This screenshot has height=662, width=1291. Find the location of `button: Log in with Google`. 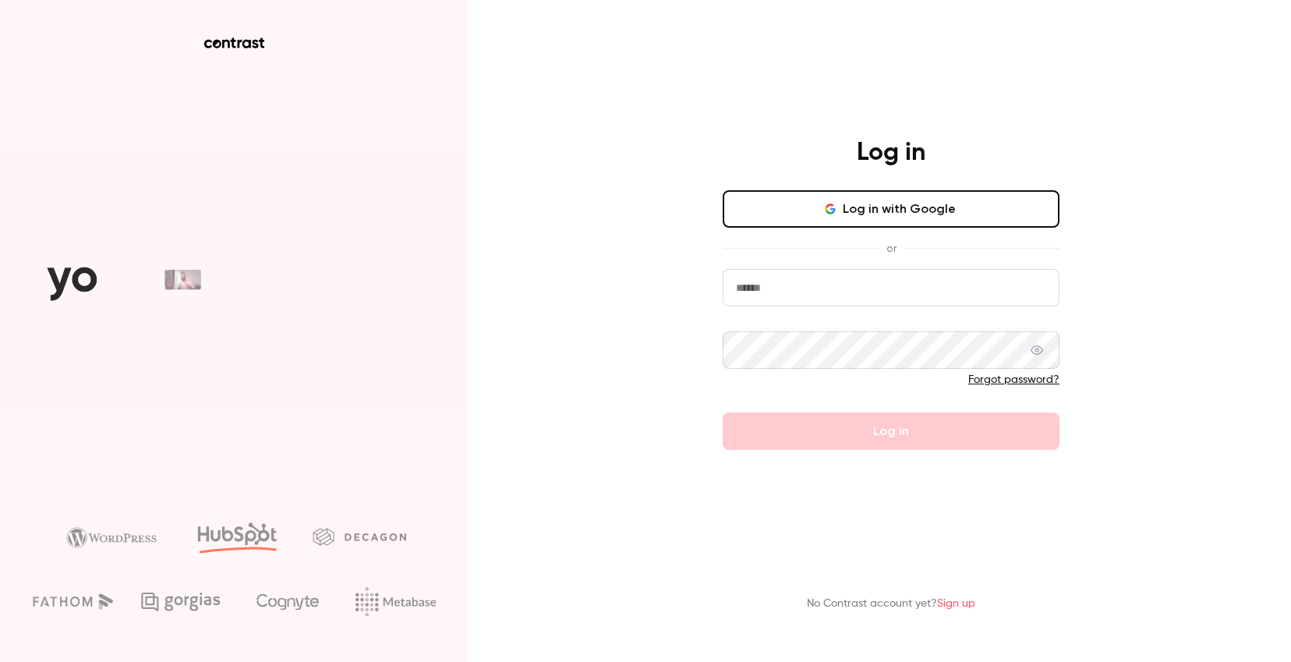

button: Log in with Google is located at coordinates (891, 209).